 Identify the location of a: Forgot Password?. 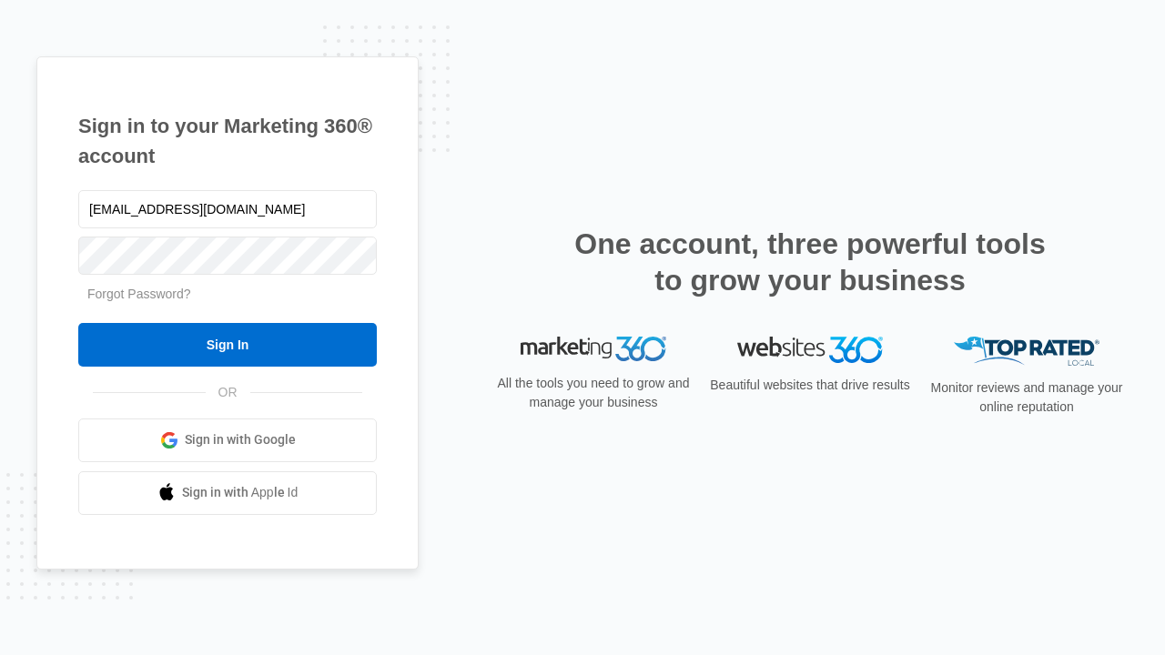
(139, 294).